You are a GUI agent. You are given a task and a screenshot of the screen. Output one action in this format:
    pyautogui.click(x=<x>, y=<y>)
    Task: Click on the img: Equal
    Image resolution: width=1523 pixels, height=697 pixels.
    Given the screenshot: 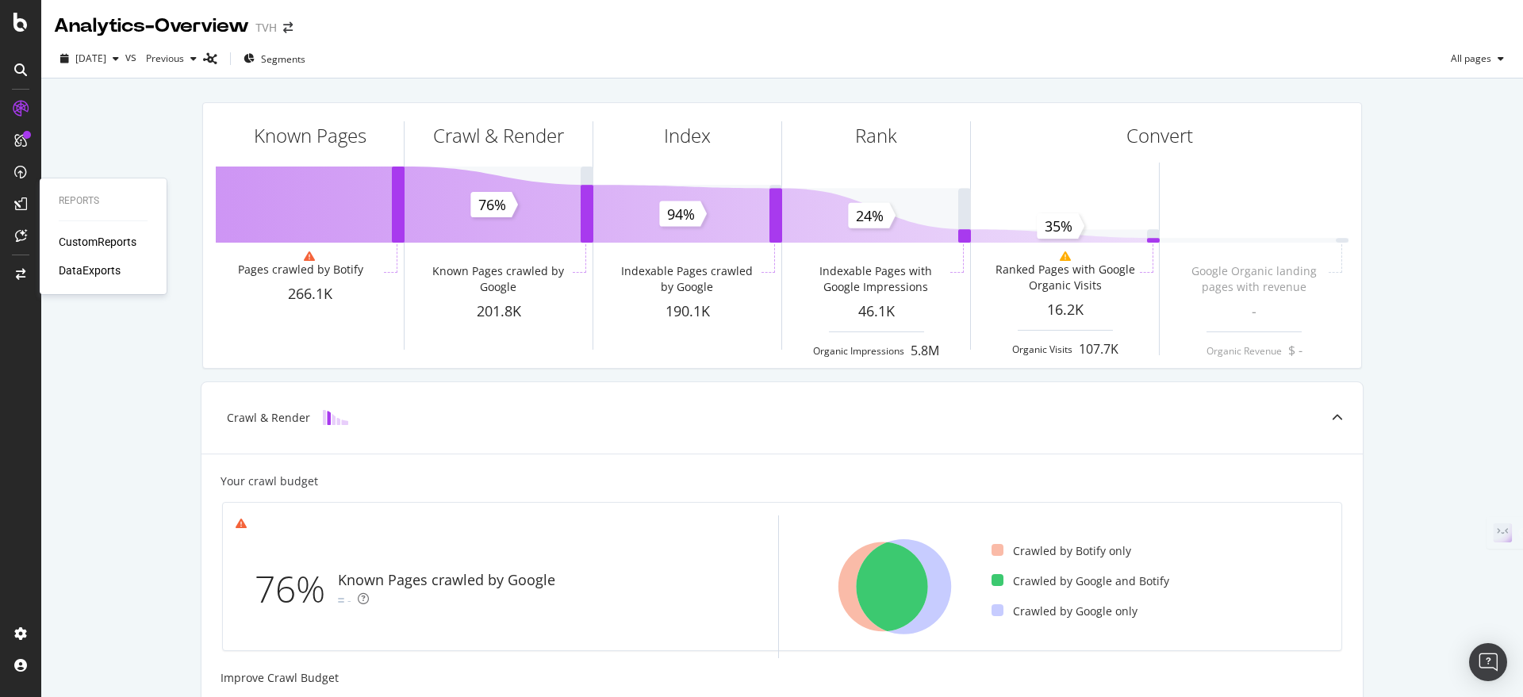 What is the action you would take?
    pyautogui.click(x=341, y=600)
    